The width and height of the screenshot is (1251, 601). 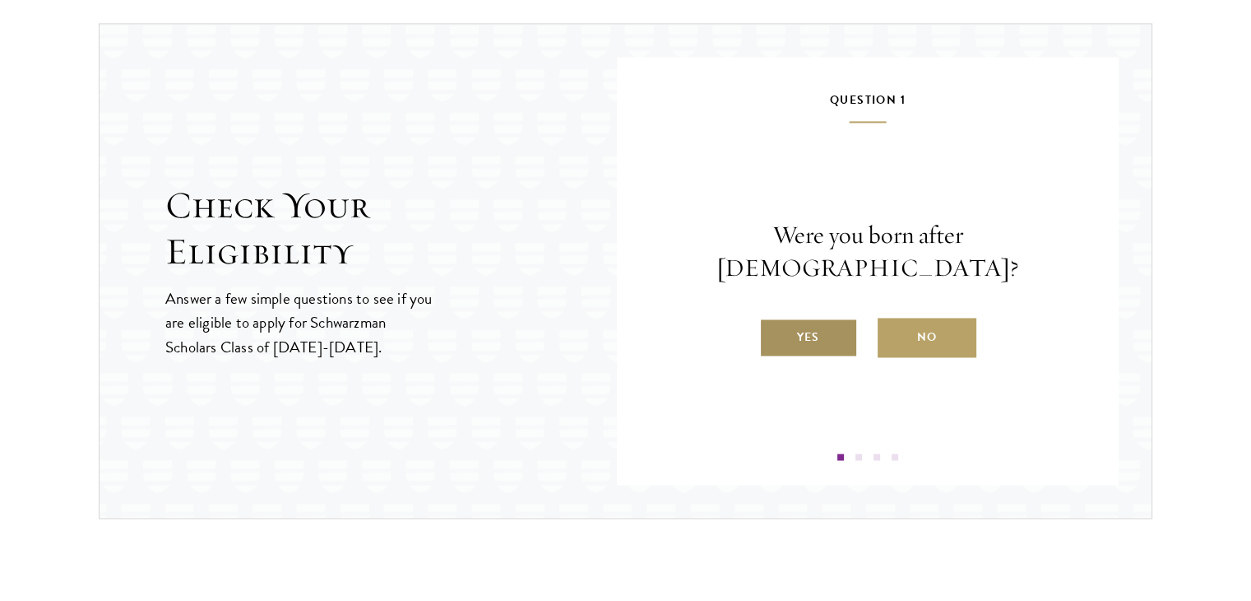 I want to click on label: Yes, so click(x=809, y=337).